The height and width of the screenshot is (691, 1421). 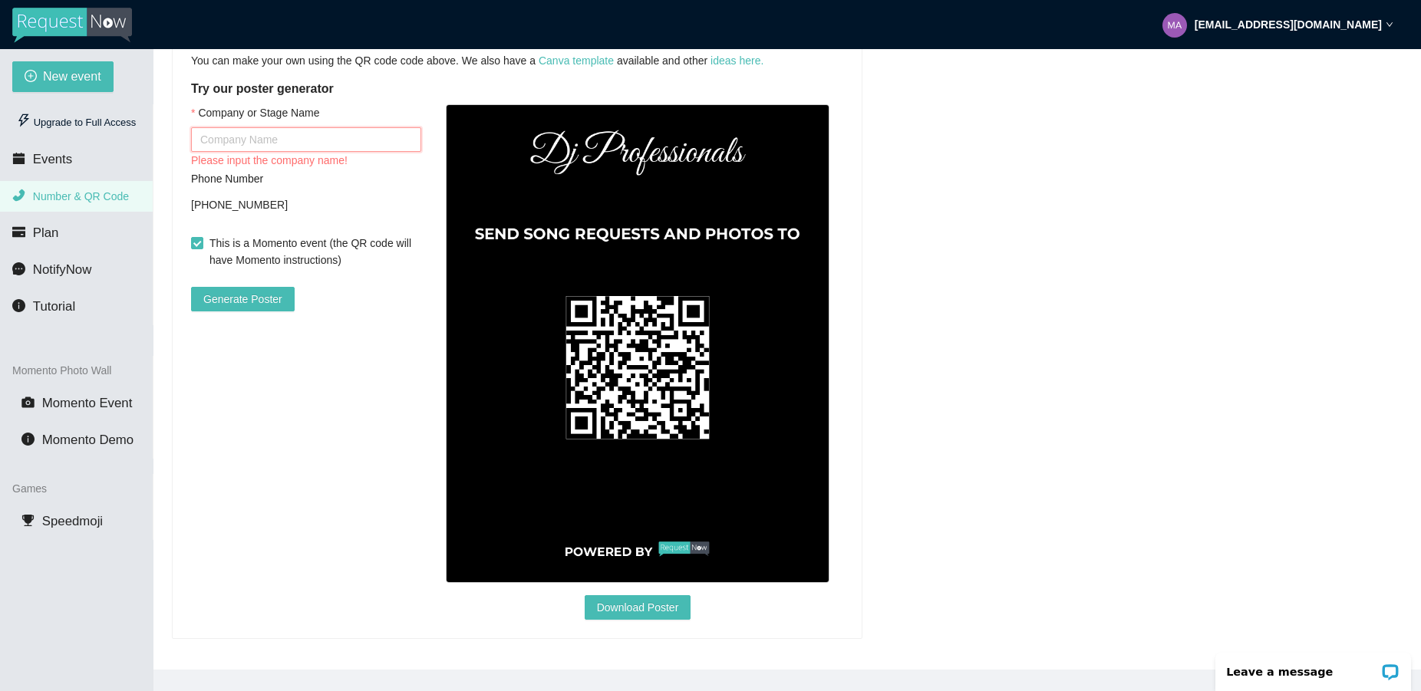 I want to click on span: Download Poster, so click(x=638, y=608).